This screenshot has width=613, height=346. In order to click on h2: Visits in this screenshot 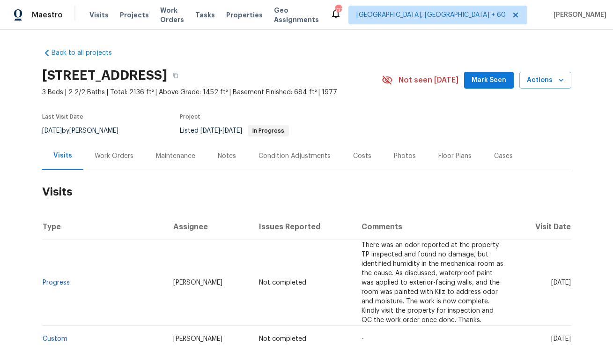, I will do `click(307, 192)`.